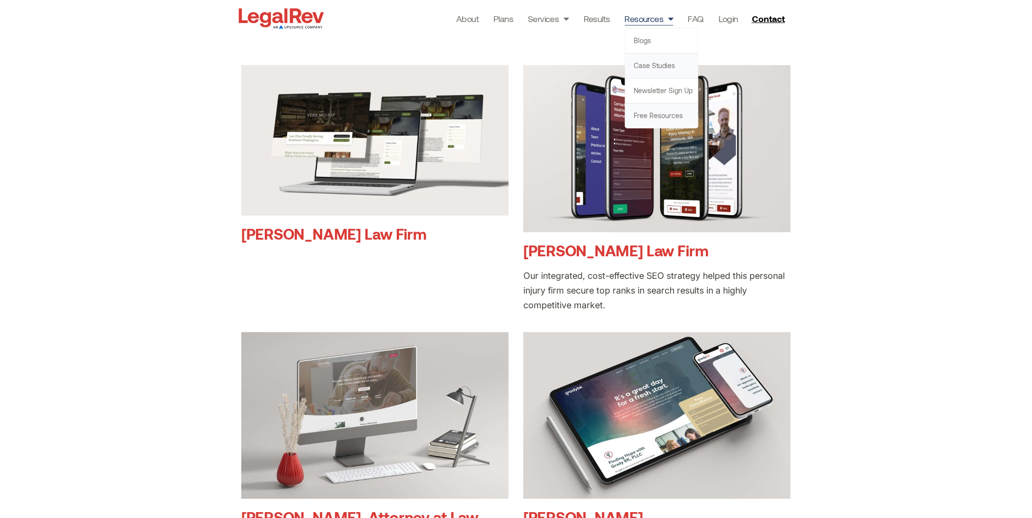 The width and height of the screenshot is (1032, 518). Describe the element at coordinates (467, 19) in the screenshot. I see `a: About` at that location.